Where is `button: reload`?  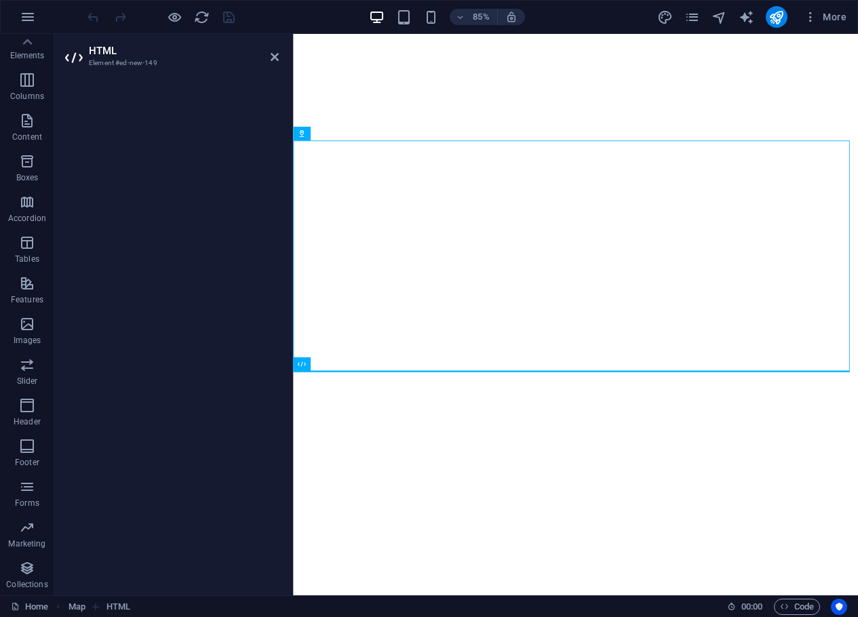
button: reload is located at coordinates (202, 17).